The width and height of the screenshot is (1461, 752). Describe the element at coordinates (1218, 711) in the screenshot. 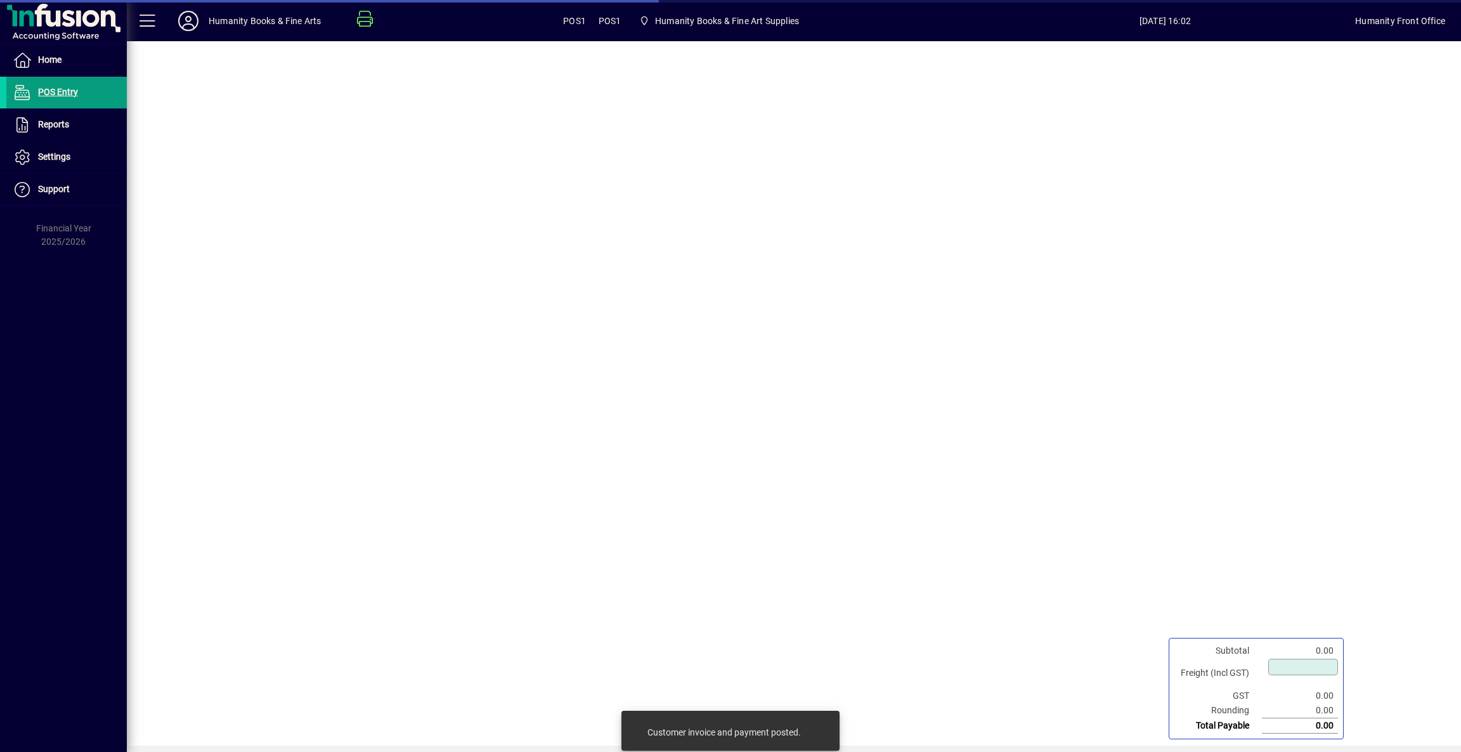

I see `td: Rounding` at that location.